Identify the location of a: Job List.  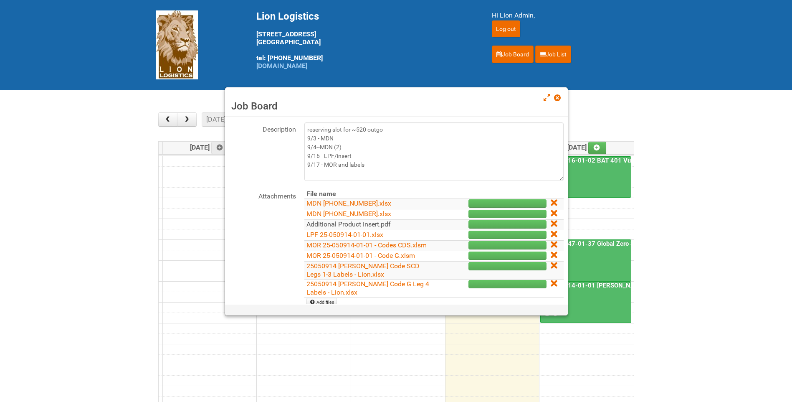
(553, 54).